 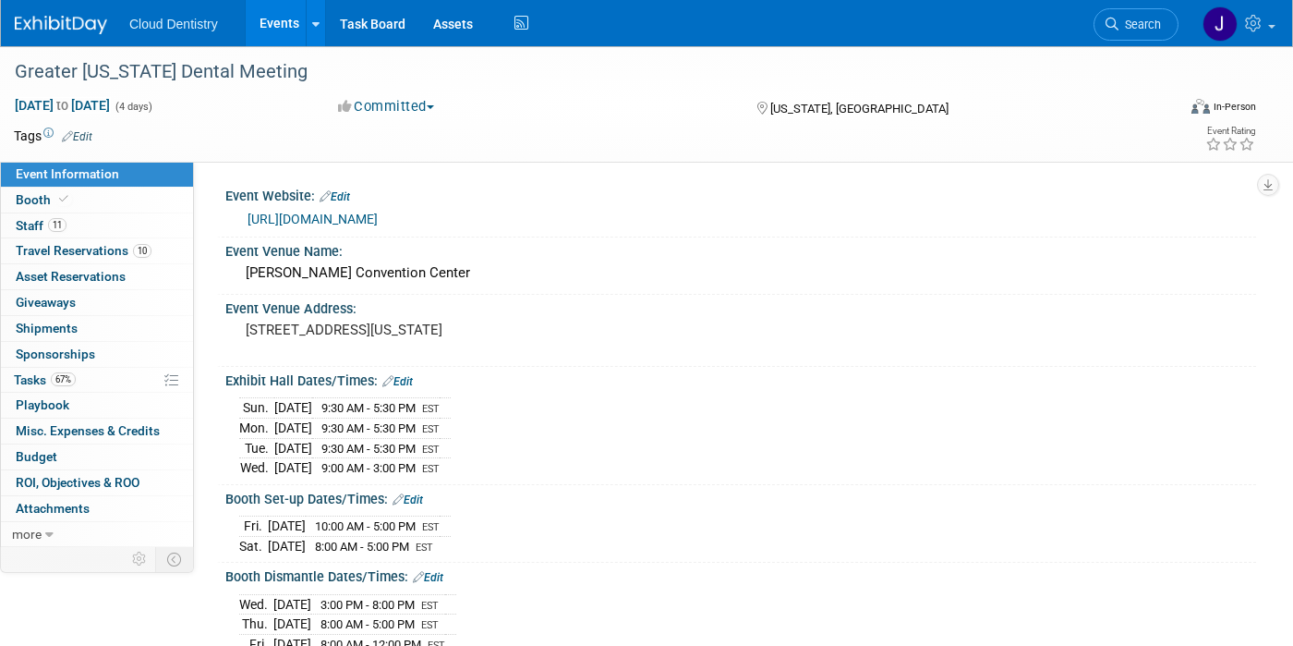 What do you see at coordinates (97, 302) in the screenshot?
I see `a: Giveaways` at bounding box center [97, 302].